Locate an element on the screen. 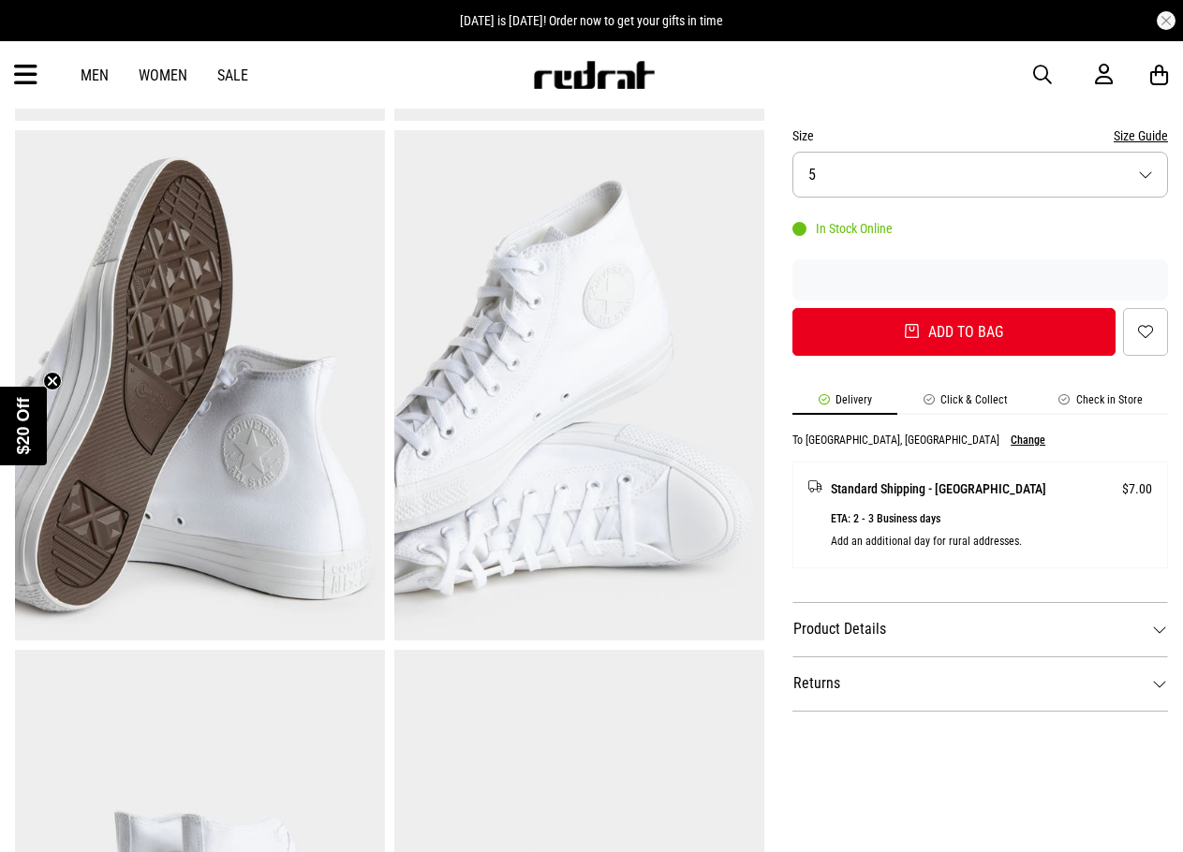 The height and width of the screenshot is (852, 1183). button: Open LiveChat chat widget is located at coordinates (43, 36).